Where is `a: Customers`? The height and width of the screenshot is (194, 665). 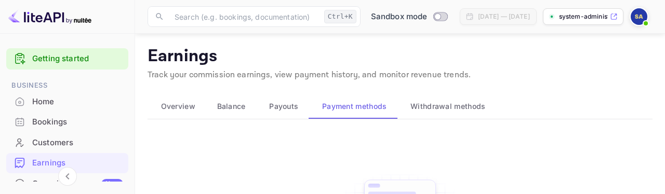 a: Customers is located at coordinates (67, 142).